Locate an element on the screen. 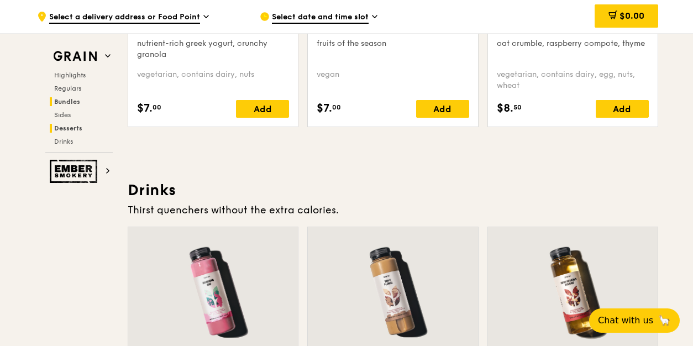  span: Drinks is located at coordinates (64, 142).